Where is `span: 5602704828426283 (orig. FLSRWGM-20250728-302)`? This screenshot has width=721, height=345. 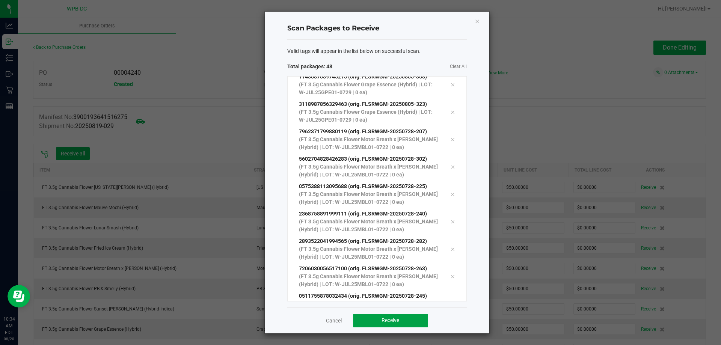
span: 5602704828426283 (orig. FLSRWGM-20250728-302) is located at coordinates (363, 159).